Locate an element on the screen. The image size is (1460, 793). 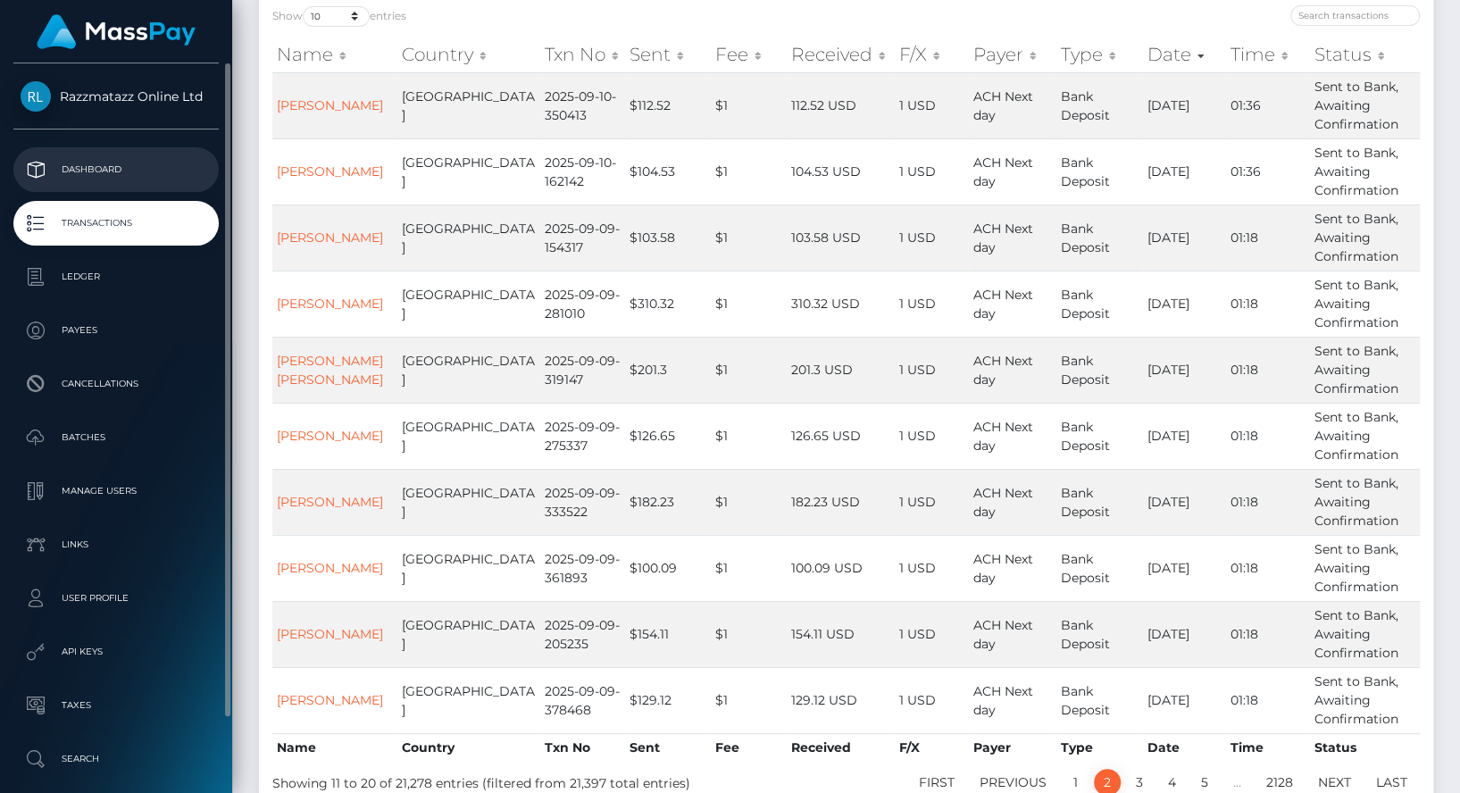
a: Manage Users is located at coordinates (116, 491).